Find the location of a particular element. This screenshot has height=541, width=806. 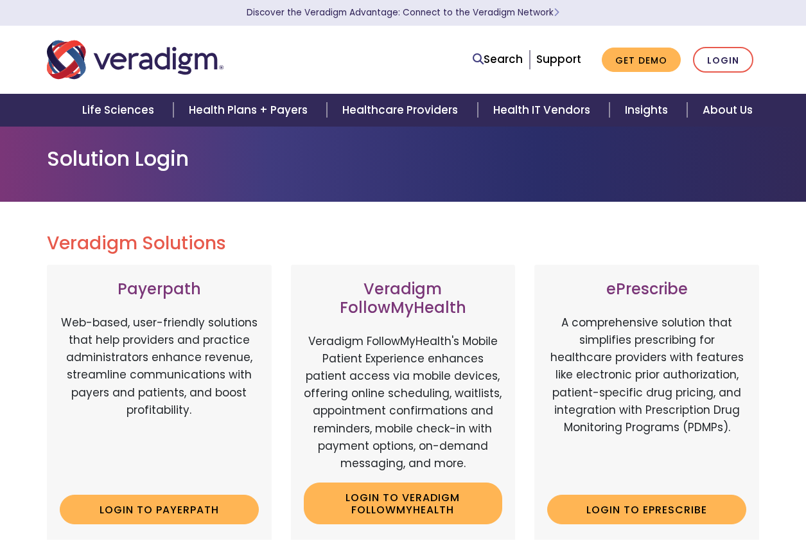

a: Discover the Veradigm Advantage: Connect to the Veradigm NetworkLearn More is located at coordinates (403, 12).